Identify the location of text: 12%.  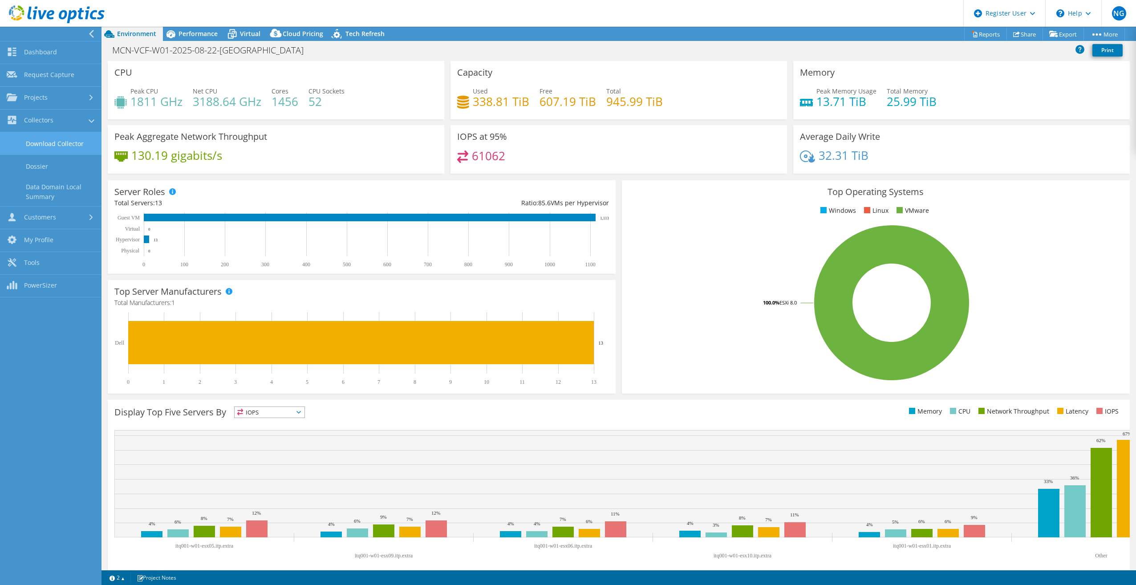
(256, 513).